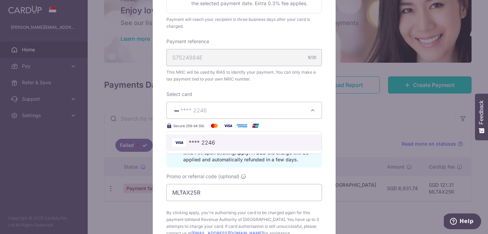  What do you see at coordinates (176, 111) in the screenshot?
I see `img: VISA` at bounding box center [176, 111].